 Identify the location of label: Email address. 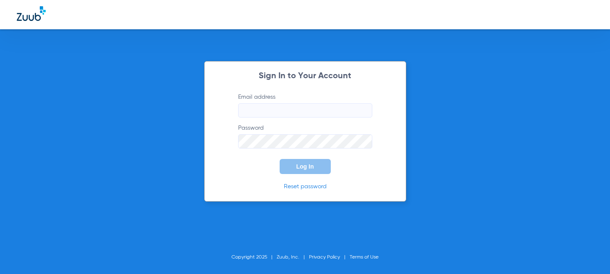
(305, 105).